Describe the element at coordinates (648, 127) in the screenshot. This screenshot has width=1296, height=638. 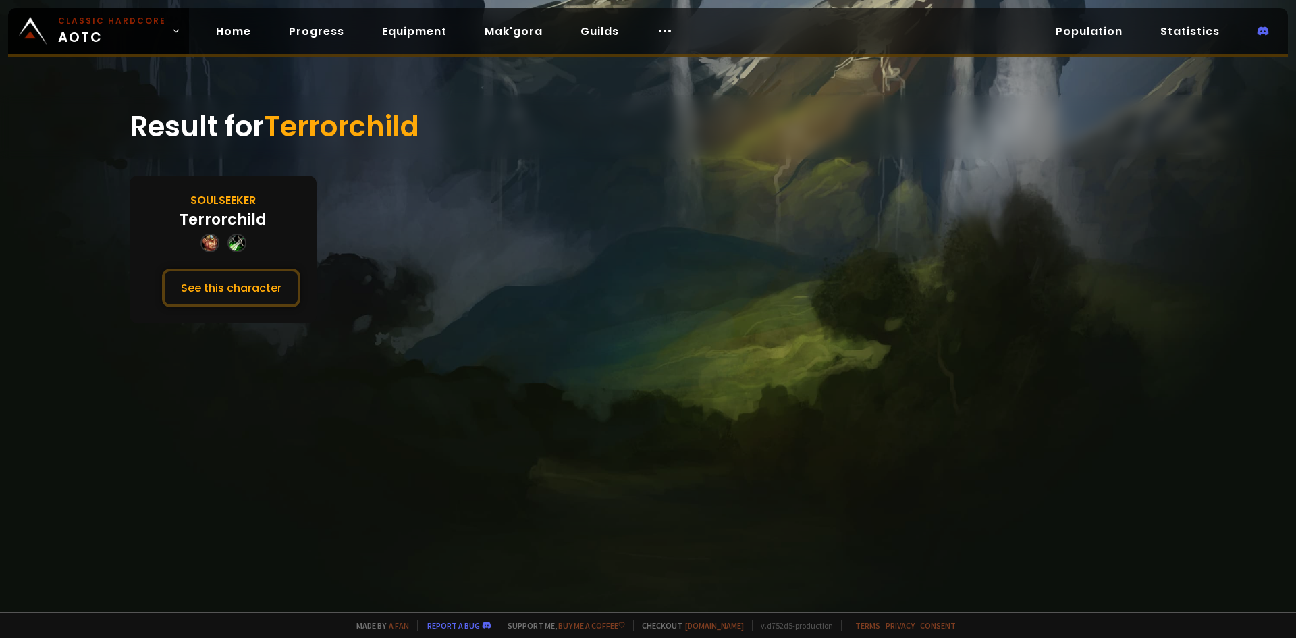
I see `div: Result for` at that location.